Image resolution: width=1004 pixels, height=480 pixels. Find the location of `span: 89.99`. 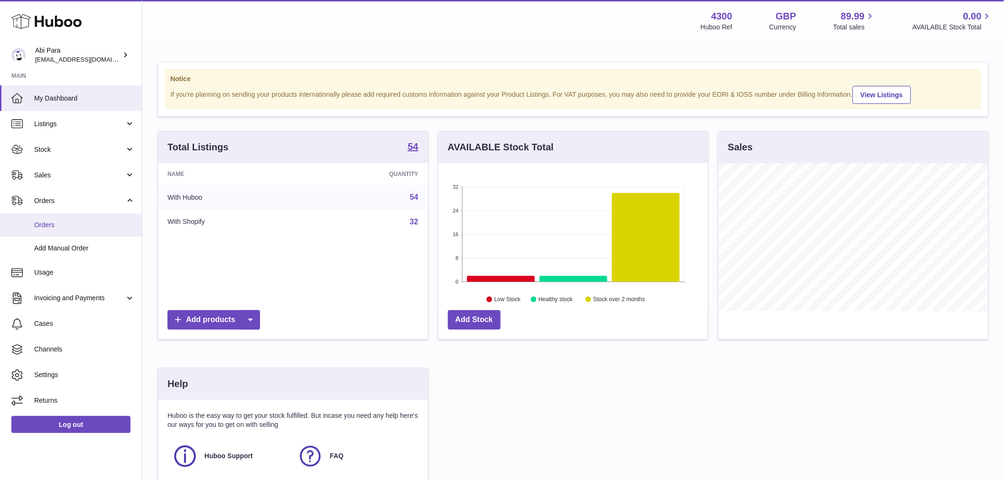

span: 89.99 is located at coordinates (853, 16).